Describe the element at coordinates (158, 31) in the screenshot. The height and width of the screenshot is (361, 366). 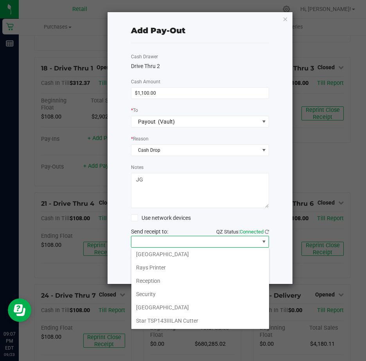
I see `div: Add Pay-Out` at that location.